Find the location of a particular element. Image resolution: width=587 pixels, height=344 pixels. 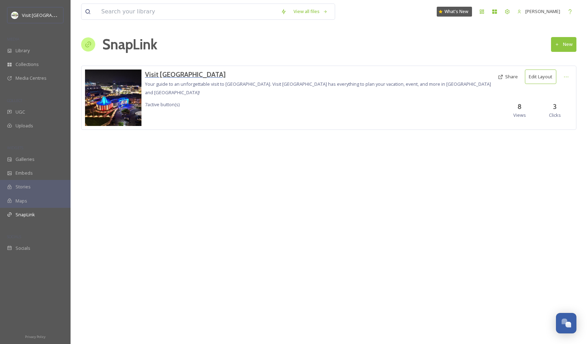

a: Privacy Policy is located at coordinates (35, 336).